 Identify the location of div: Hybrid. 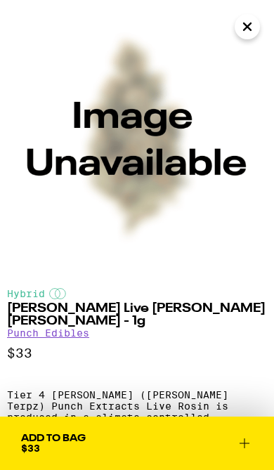
(137, 293).